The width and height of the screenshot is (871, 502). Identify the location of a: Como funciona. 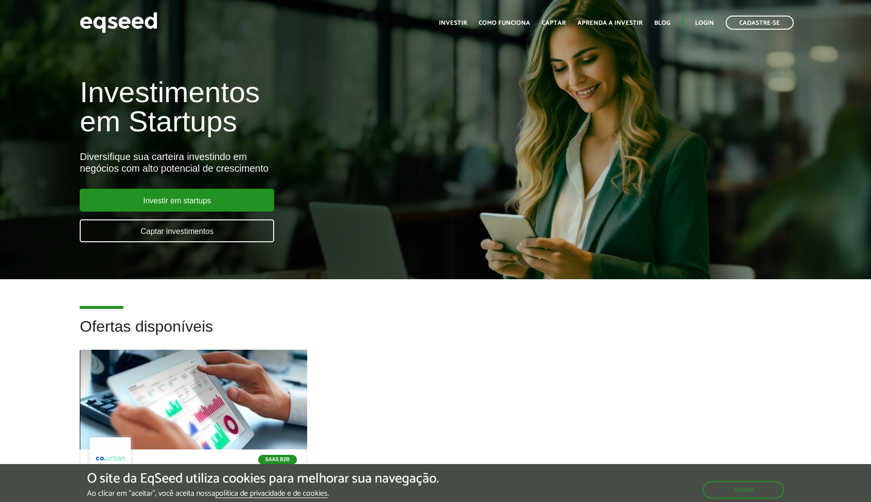
(505, 23).